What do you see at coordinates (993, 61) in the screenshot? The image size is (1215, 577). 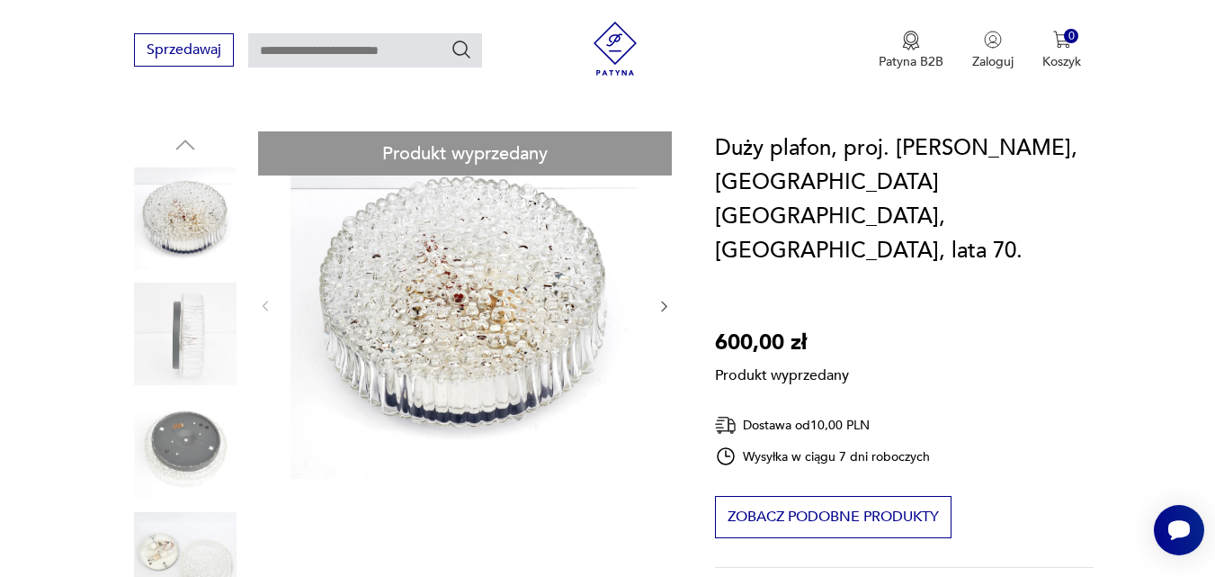 I see `p: Zaloguj` at bounding box center [993, 61].